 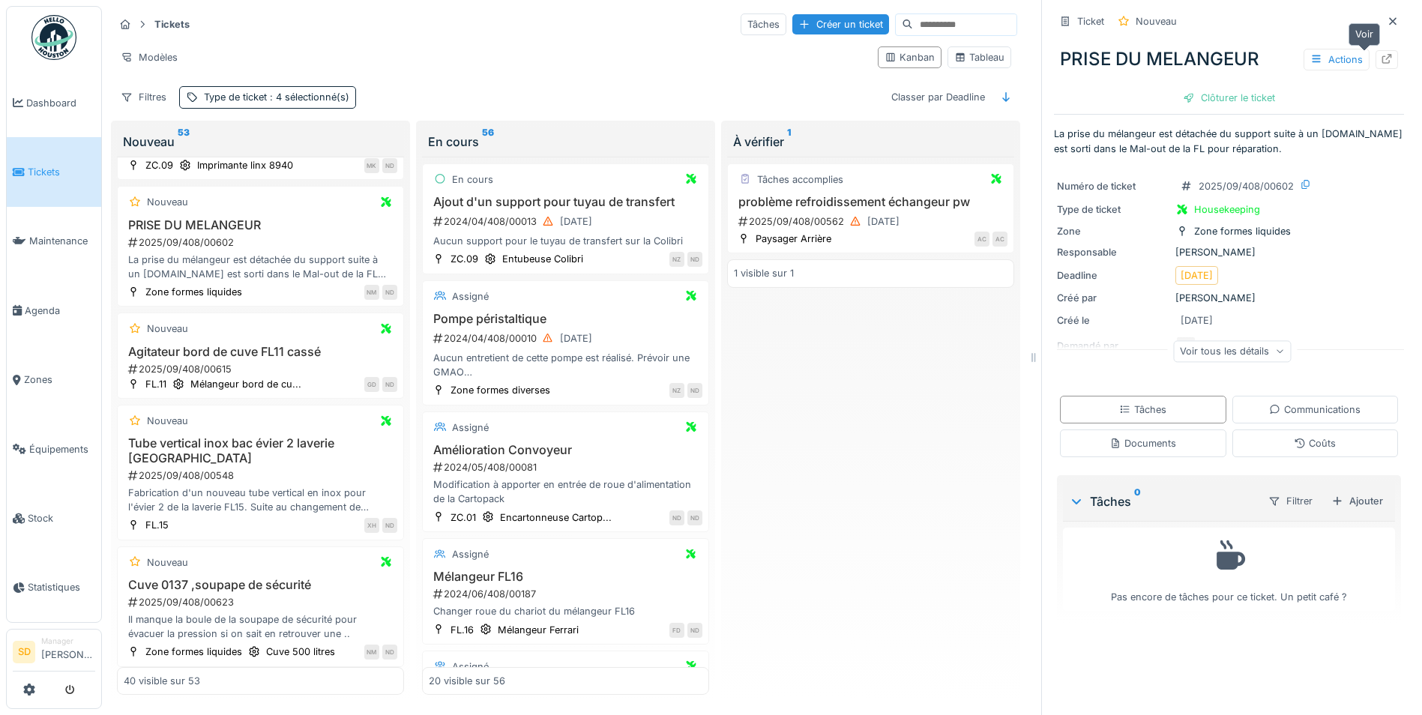 What do you see at coordinates (872, 221) in the screenshot?
I see `div: 2025/09/408/00562` at bounding box center [872, 221].